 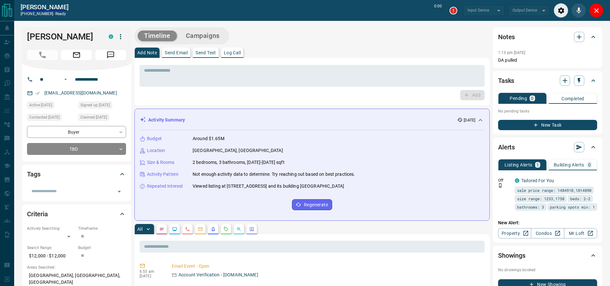 I want to click on a: Mr.Loft, so click(x=580, y=233).